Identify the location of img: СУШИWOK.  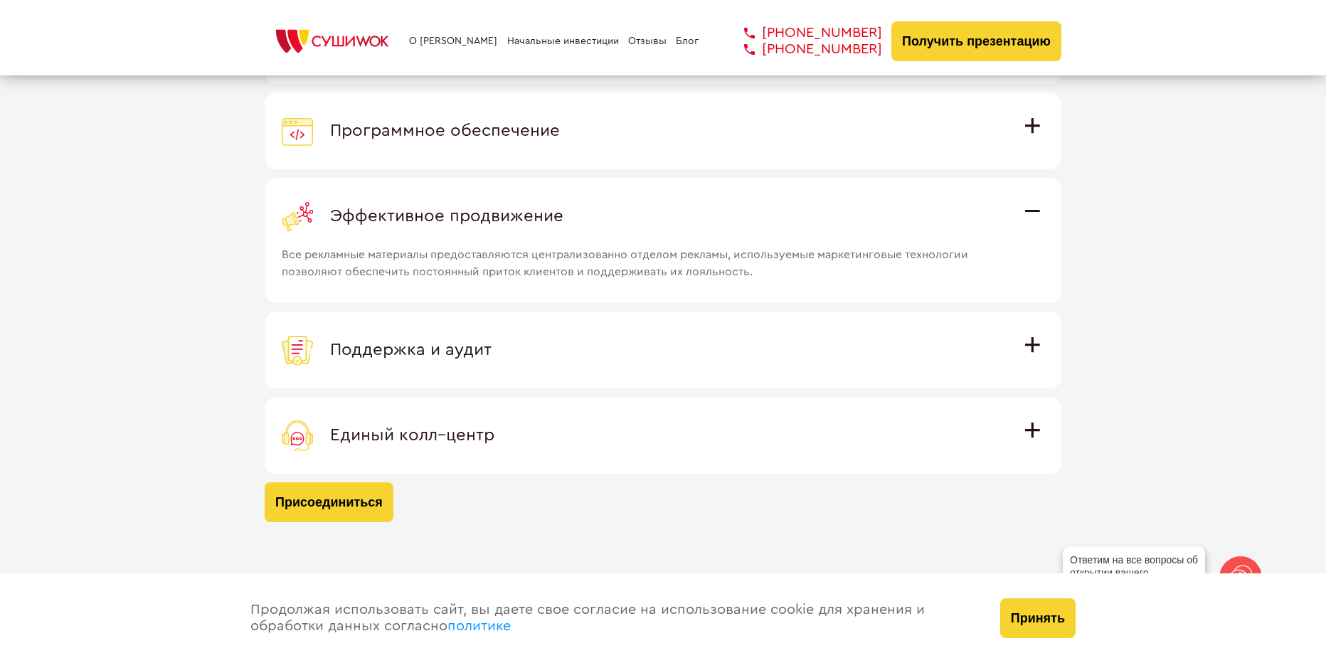
(332, 41).